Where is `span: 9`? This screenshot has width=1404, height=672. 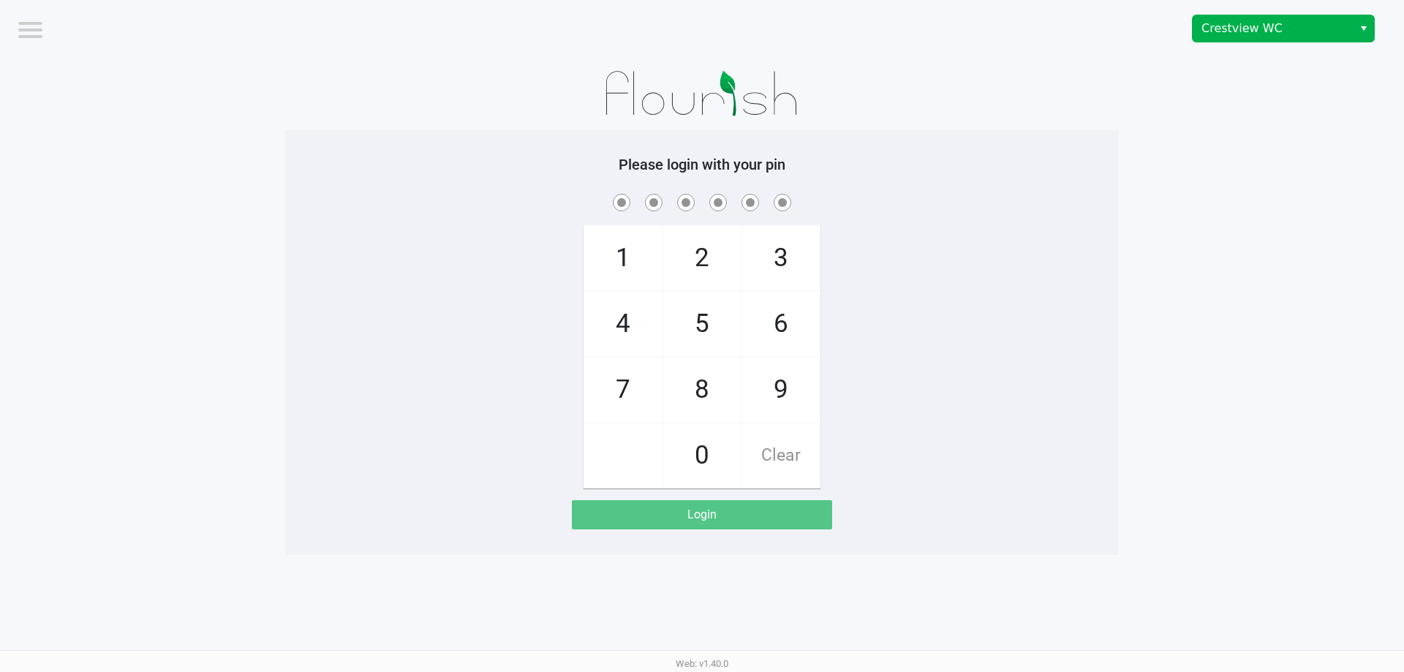 span: 9 is located at coordinates (781, 390).